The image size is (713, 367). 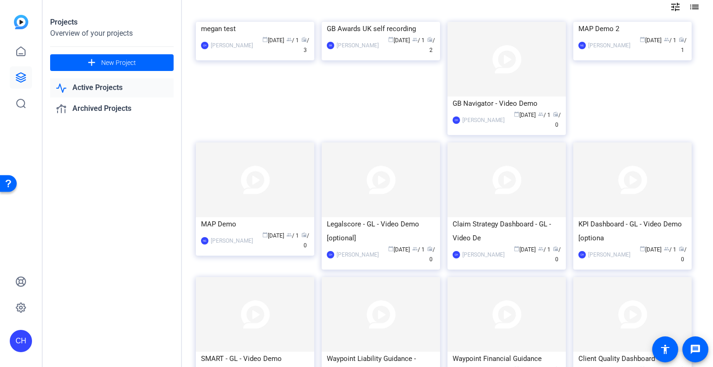 I want to click on mat-icon: add, so click(x=91, y=63).